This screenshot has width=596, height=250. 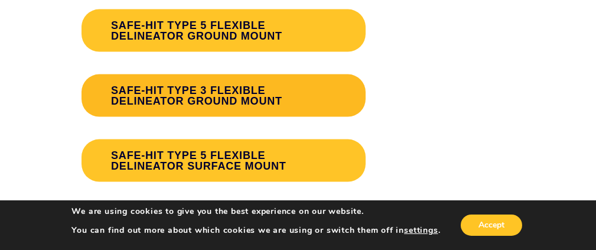 What do you see at coordinates (421, 230) in the screenshot?
I see `button: settings` at bounding box center [421, 230].